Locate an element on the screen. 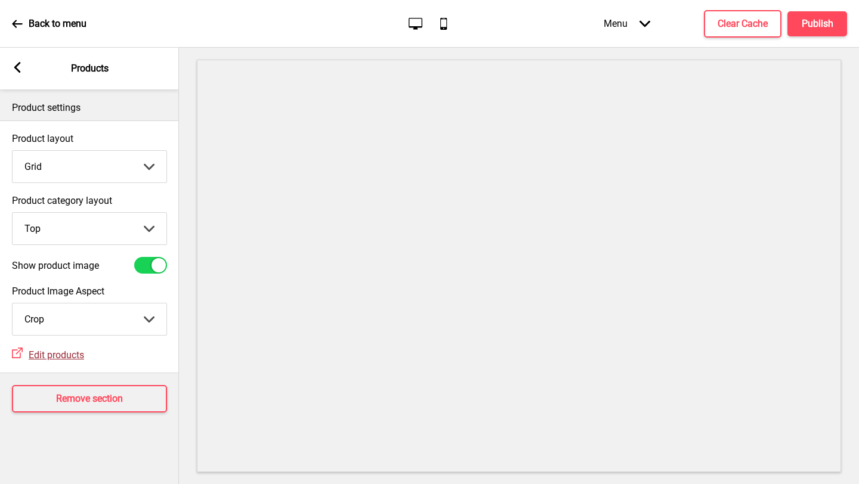 This screenshot has width=859, height=484. button: Clear Cache is located at coordinates (743, 24).